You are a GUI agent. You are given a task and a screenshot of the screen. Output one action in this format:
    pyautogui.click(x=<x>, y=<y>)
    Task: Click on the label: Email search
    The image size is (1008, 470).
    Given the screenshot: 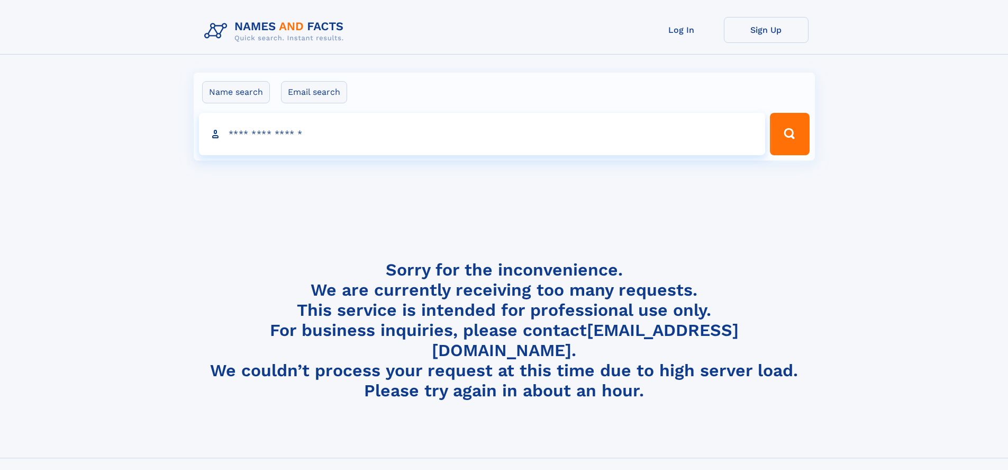 What is the action you would take?
    pyautogui.click(x=314, y=92)
    